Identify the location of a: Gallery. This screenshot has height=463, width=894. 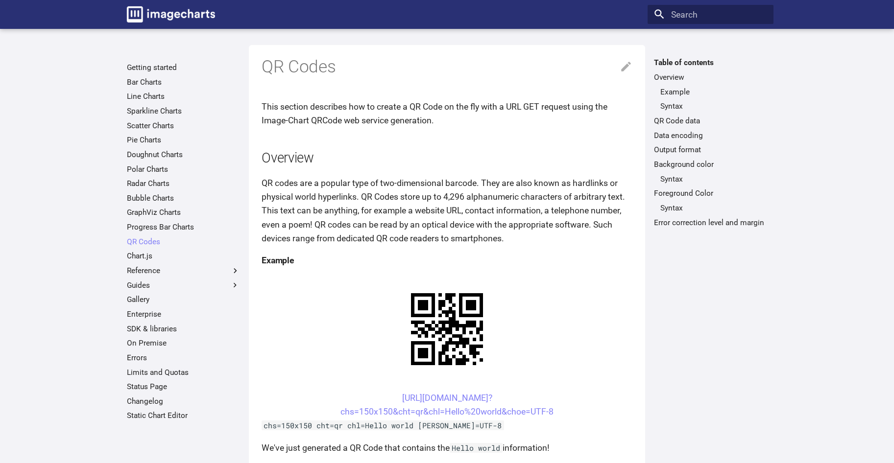
(183, 300).